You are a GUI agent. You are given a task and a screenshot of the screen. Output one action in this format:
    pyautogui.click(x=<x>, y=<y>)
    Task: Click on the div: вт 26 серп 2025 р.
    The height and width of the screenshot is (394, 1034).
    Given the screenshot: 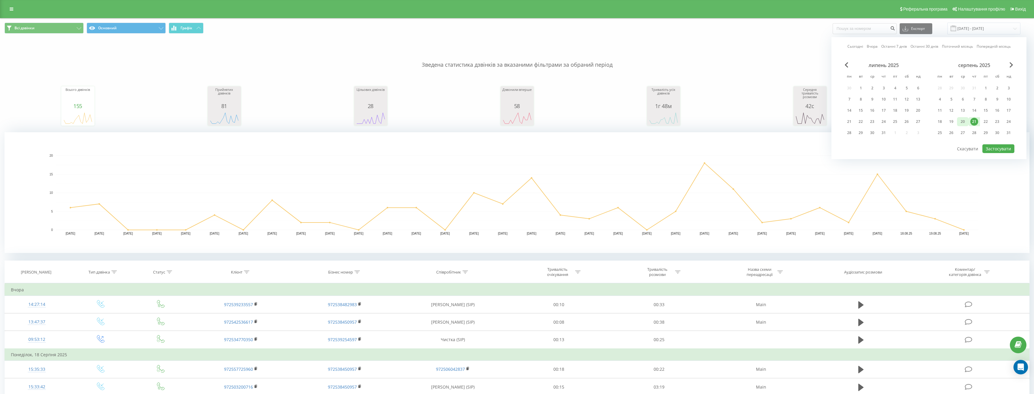 What is the action you would take?
    pyautogui.click(x=951, y=133)
    